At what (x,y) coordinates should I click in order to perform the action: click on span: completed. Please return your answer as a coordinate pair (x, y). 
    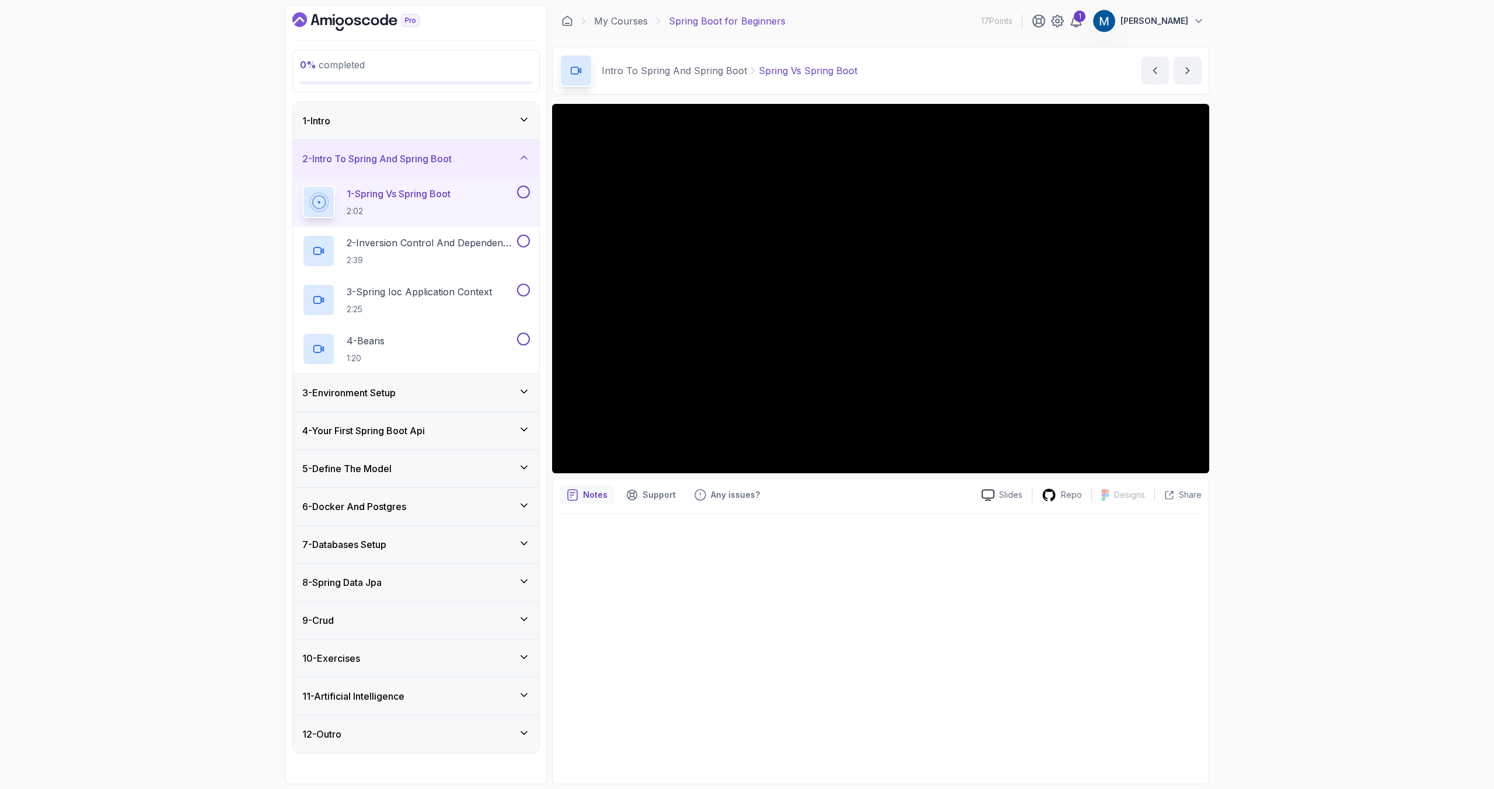
    Looking at the image, I should click on (332, 65).